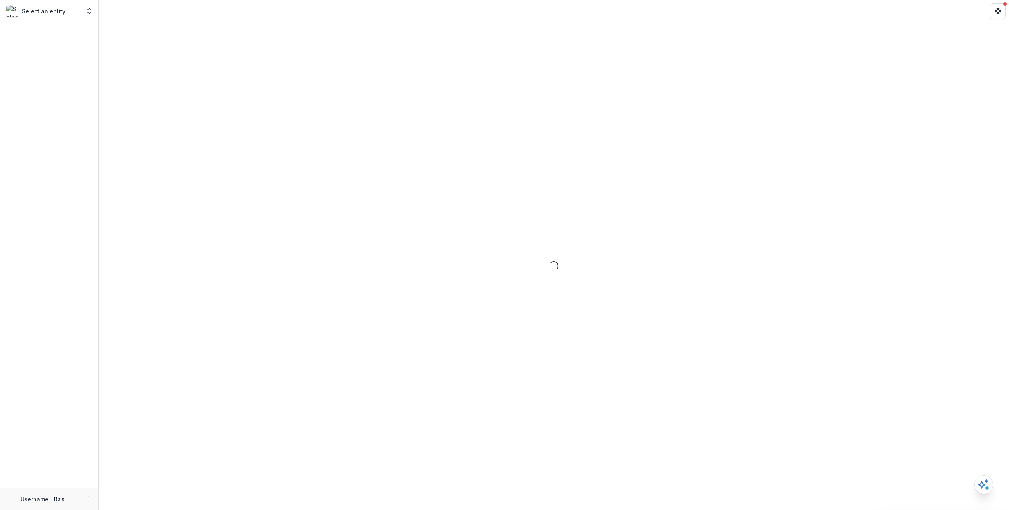 The image size is (1009, 510). I want to click on button: Open entity switcher, so click(89, 11).